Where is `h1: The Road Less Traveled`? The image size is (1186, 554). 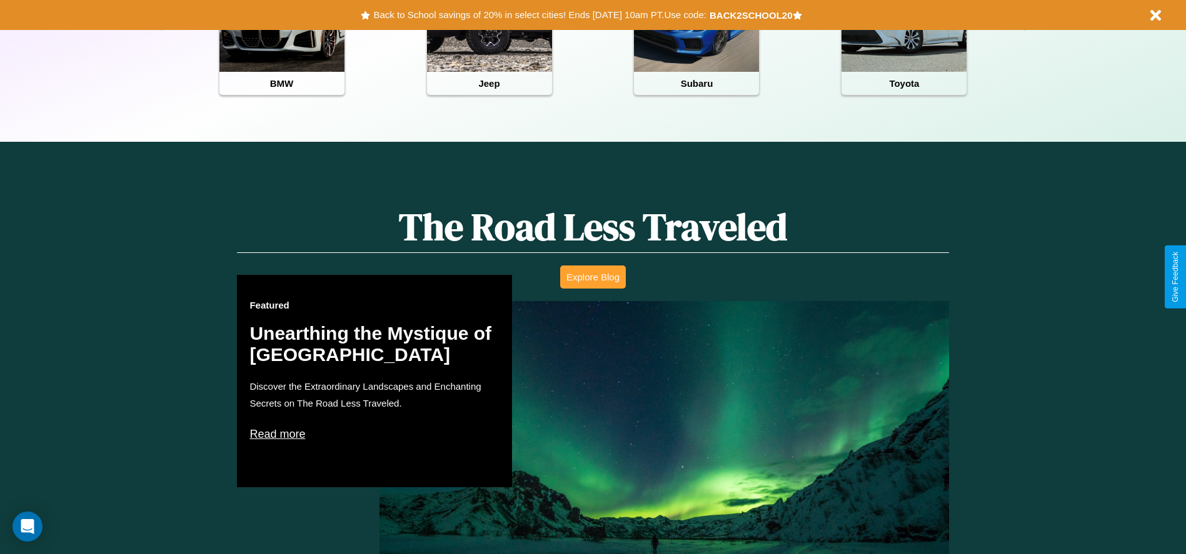
h1: The Road Less Traveled is located at coordinates (593, 227).